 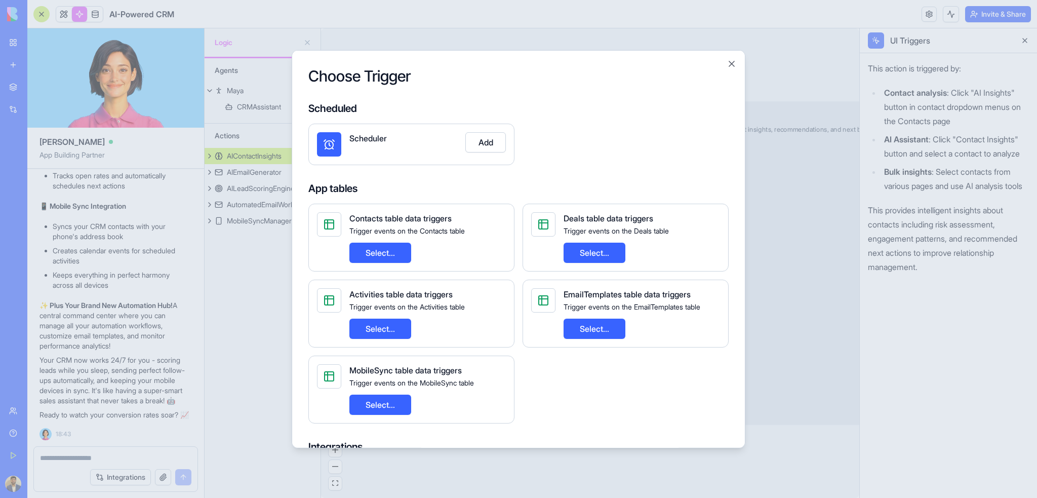 What do you see at coordinates (368, 138) in the screenshot?
I see `span: Scheduler` at bounding box center [368, 138].